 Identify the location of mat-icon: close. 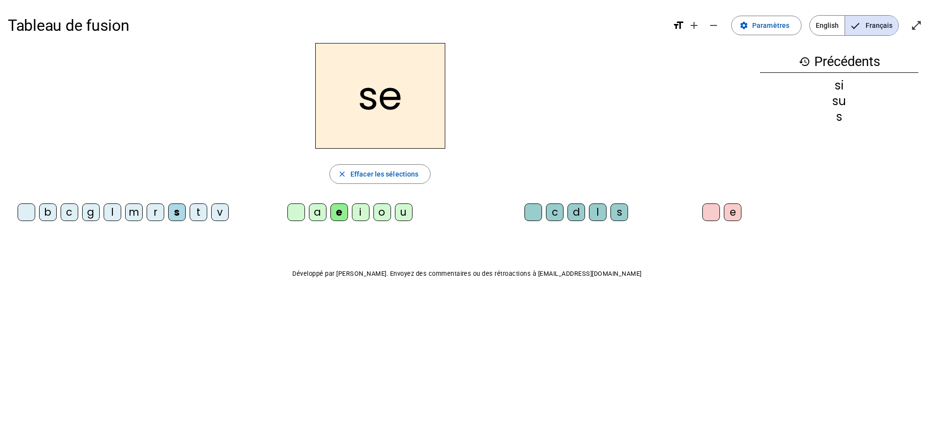
(342, 174).